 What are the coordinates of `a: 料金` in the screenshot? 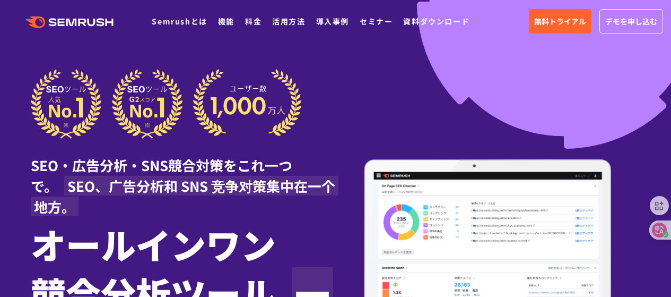 It's located at (253, 21).